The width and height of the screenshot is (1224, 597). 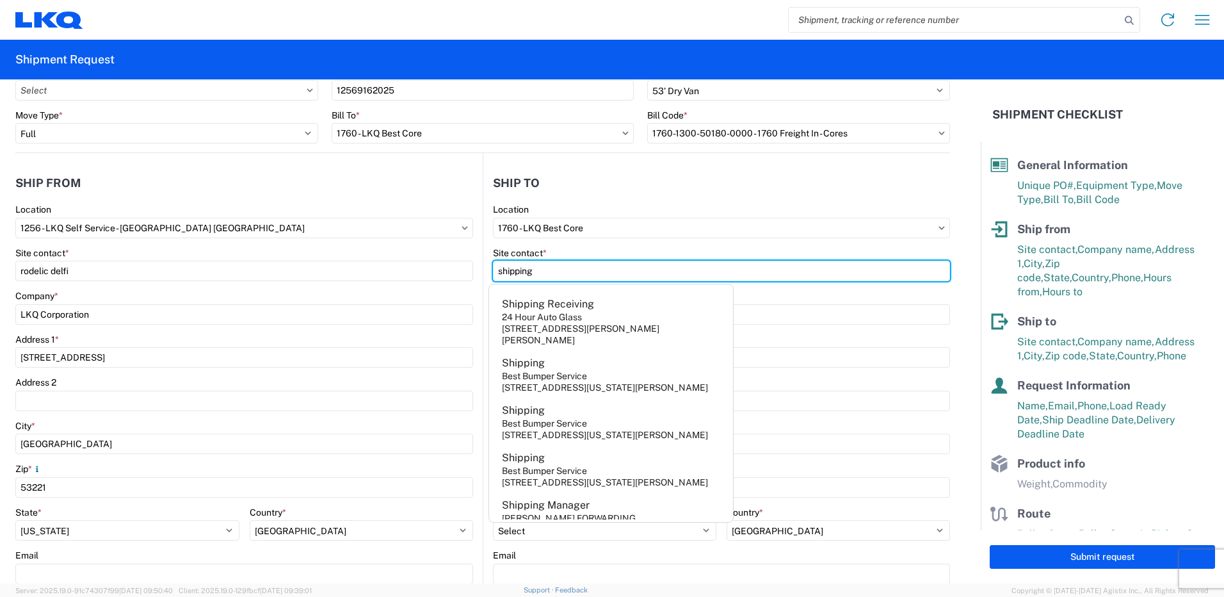 I want to click on label: Address 2, so click(x=36, y=382).